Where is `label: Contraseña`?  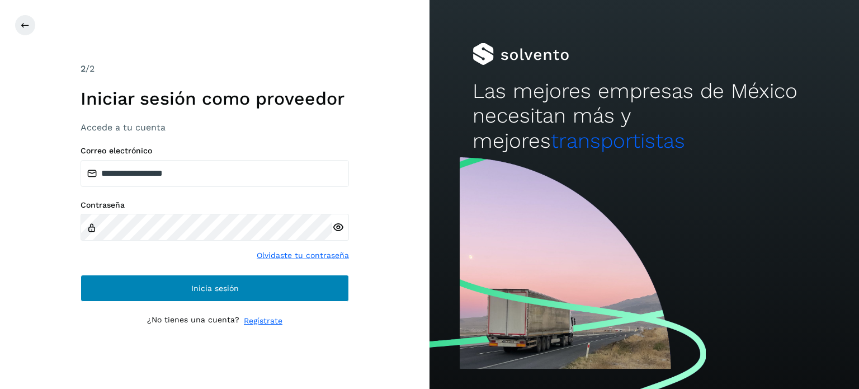
label: Contraseña is located at coordinates (215, 205).